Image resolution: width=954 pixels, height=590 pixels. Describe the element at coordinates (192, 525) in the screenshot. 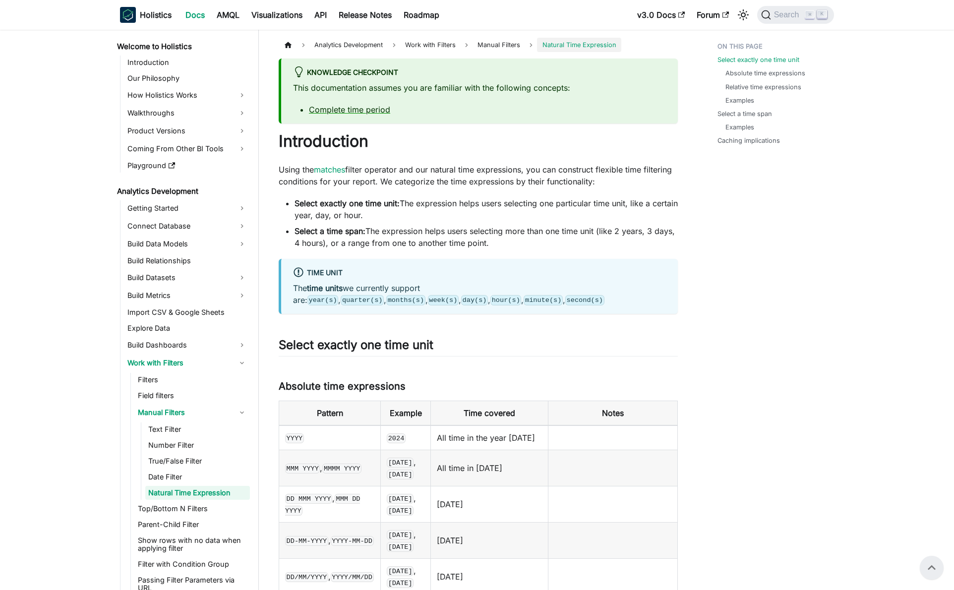

I see `a: Parent-Child Filter` at that location.